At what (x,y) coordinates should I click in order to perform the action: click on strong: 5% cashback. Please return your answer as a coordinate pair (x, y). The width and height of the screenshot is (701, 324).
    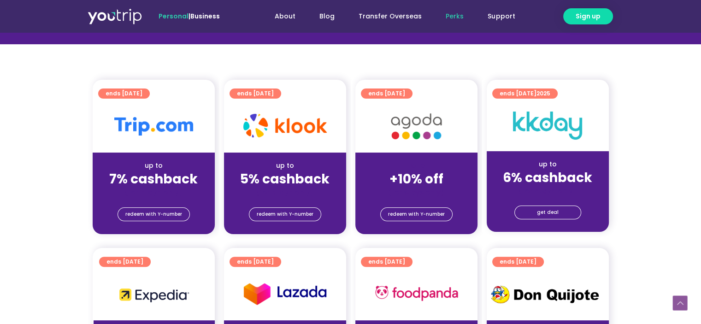
    Looking at the image, I should click on (285, 179).